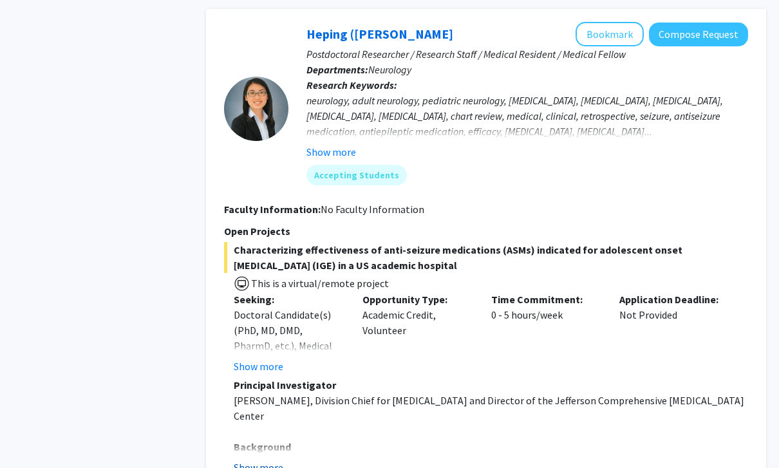 The image size is (779, 468). Describe the element at coordinates (357, 175) in the screenshot. I see `mat-chip: Accepting Students` at that location.